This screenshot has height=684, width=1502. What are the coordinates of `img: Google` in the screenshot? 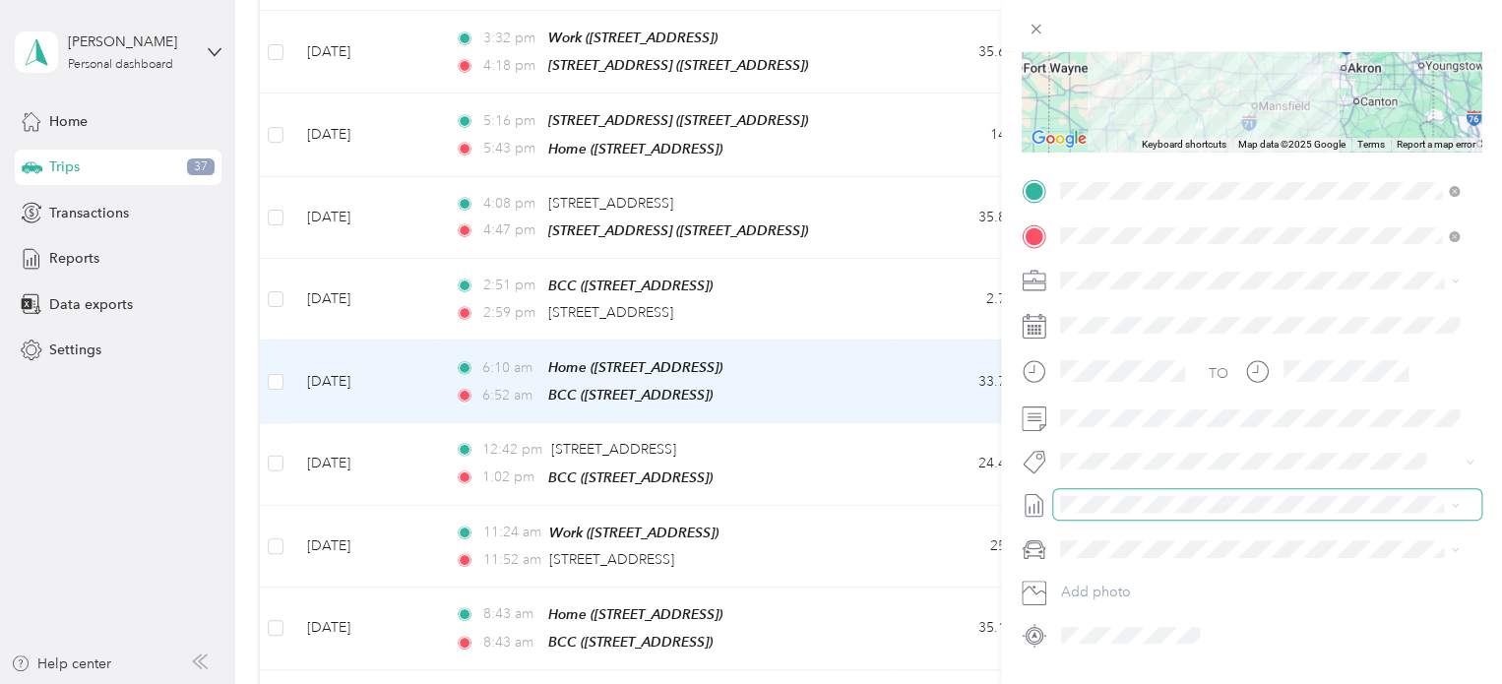 It's located at (1059, 139).